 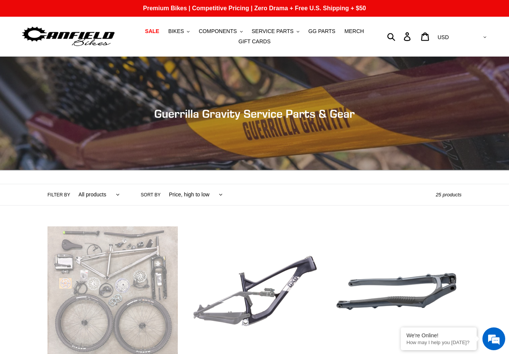 What do you see at coordinates (220, 31) in the screenshot?
I see `button: COMPONENTS` at bounding box center [220, 31].